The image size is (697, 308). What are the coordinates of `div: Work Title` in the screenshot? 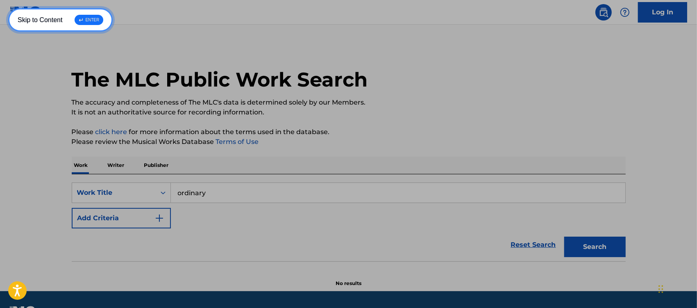 It's located at (114, 192).